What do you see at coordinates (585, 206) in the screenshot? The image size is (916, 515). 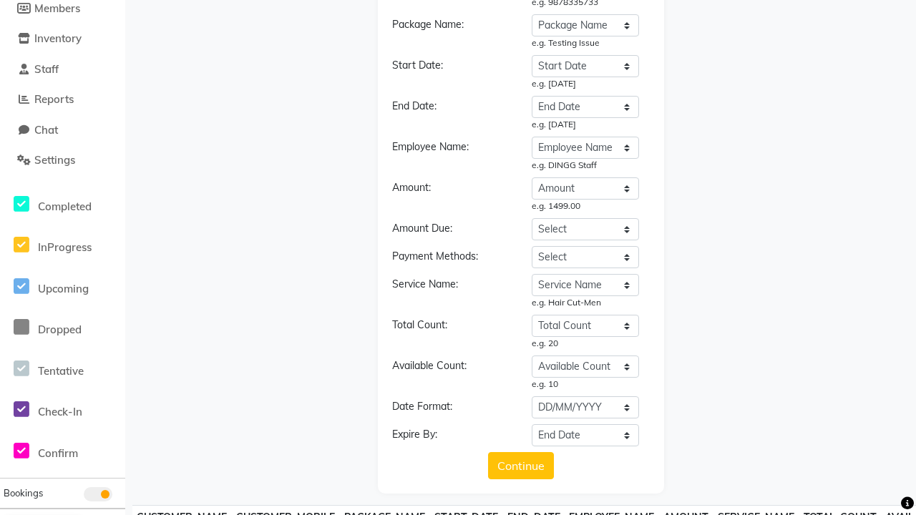 I see `div: e.g. 1499.00` at bounding box center [585, 206].